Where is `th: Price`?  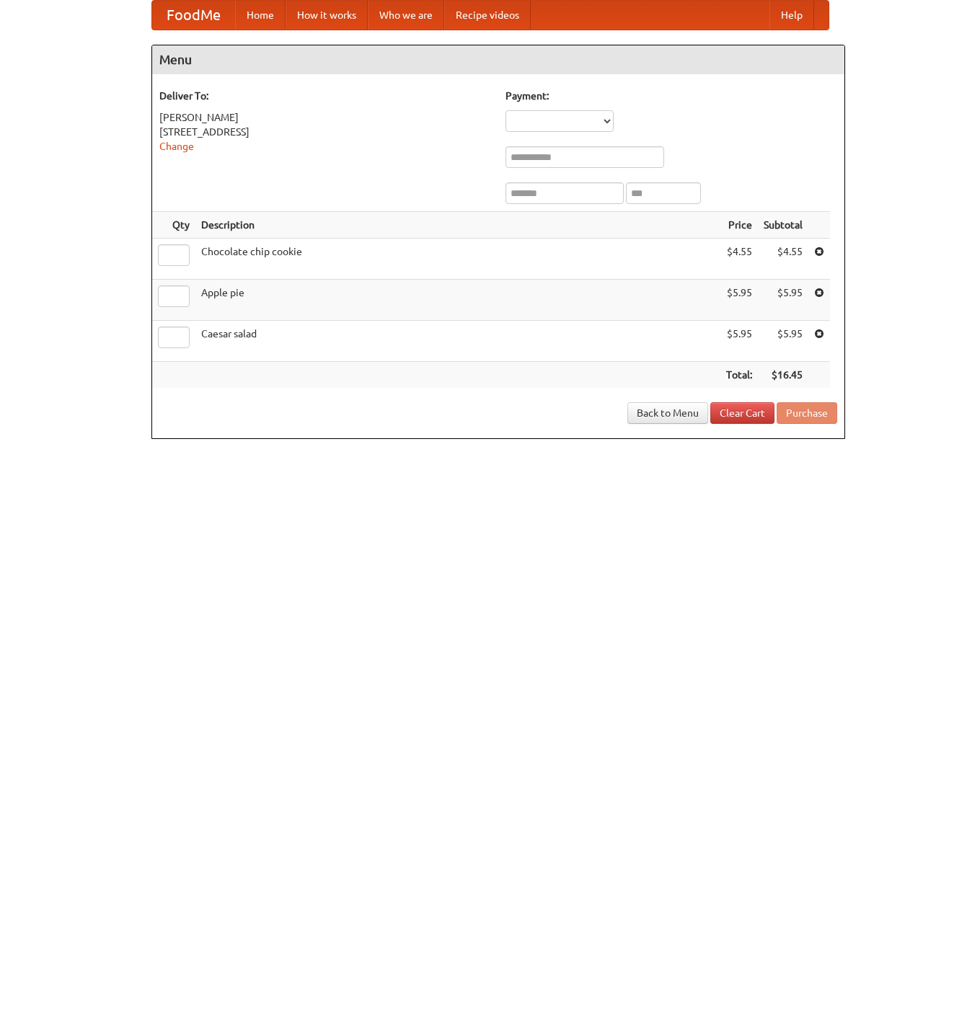 th: Price is located at coordinates (739, 225).